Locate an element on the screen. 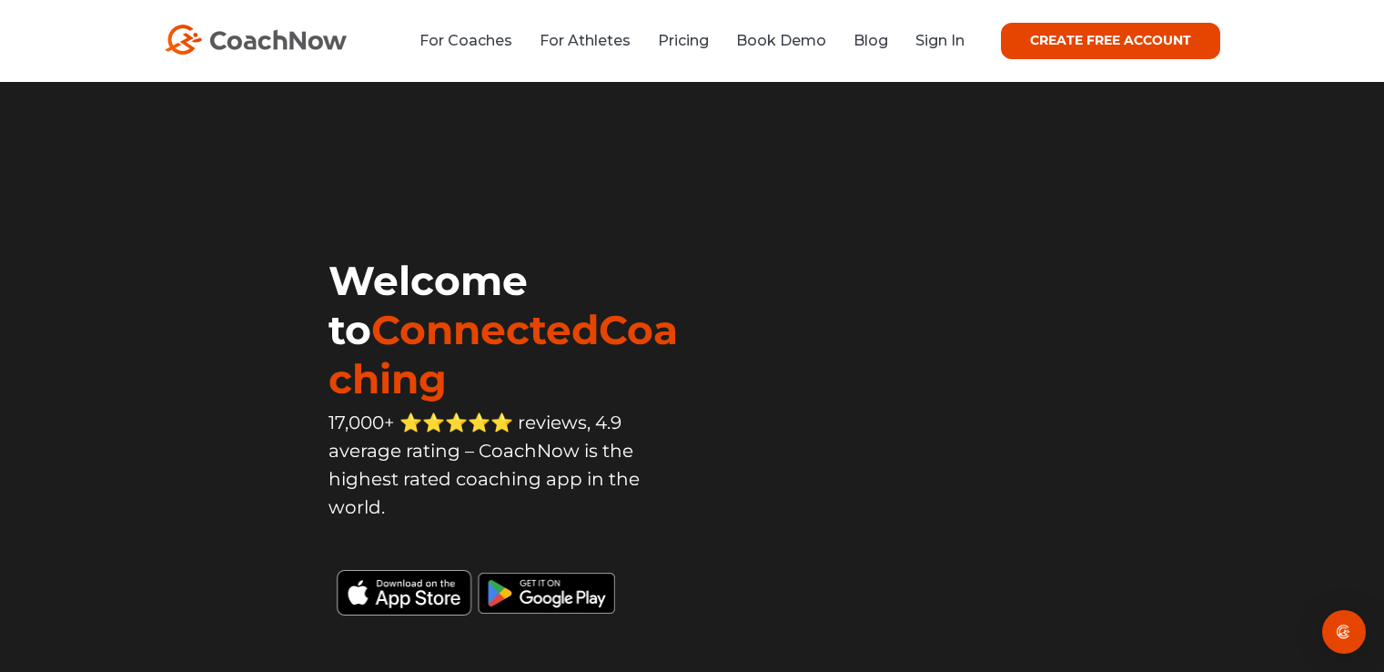 The height and width of the screenshot is (672, 1384). h1: Welcome to is located at coordinates (510, 329).